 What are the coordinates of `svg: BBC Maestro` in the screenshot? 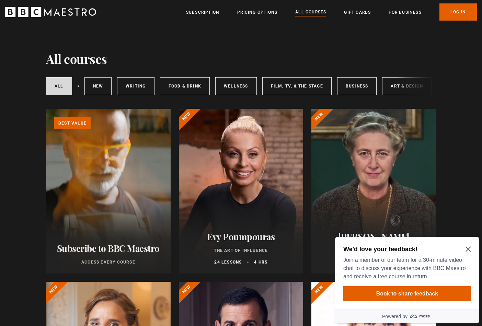 It's located at (50, 12).